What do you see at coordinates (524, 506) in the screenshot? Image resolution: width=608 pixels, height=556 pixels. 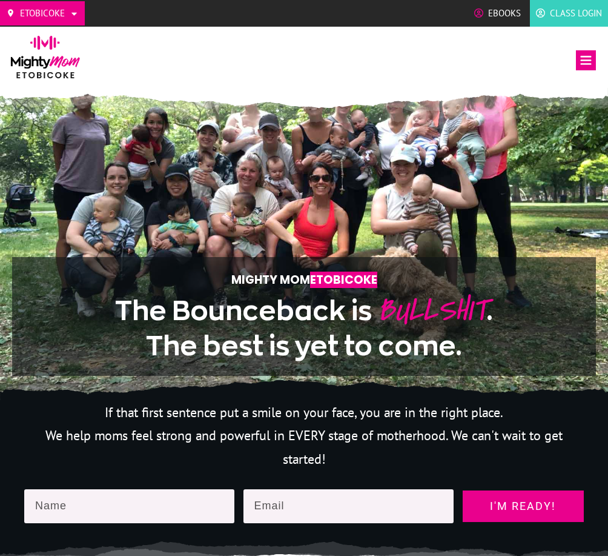 I see `a: I'm ready!` at bounding box center [524, 506].